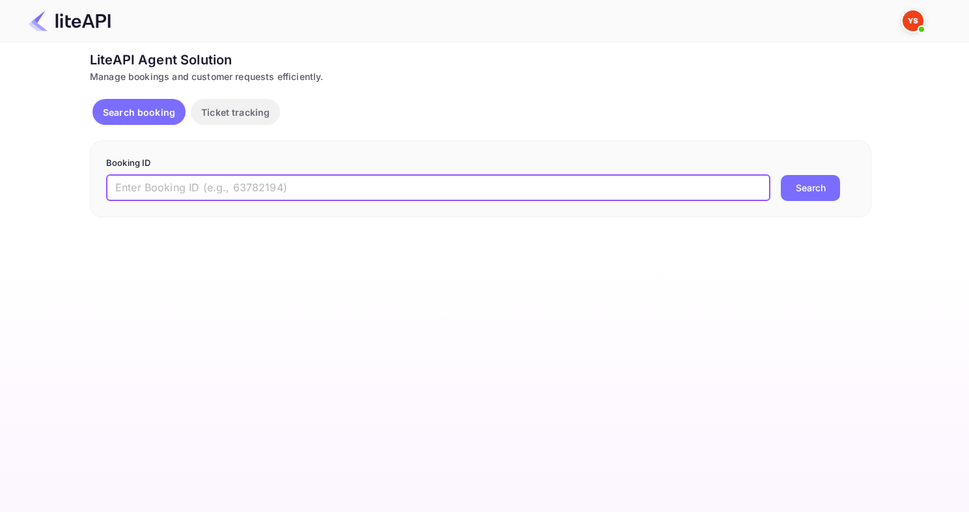  What do you see at coordinates (235, 112) in the screenshot?
I see `p: Ticket tracking` at bounding box center [235, 112].